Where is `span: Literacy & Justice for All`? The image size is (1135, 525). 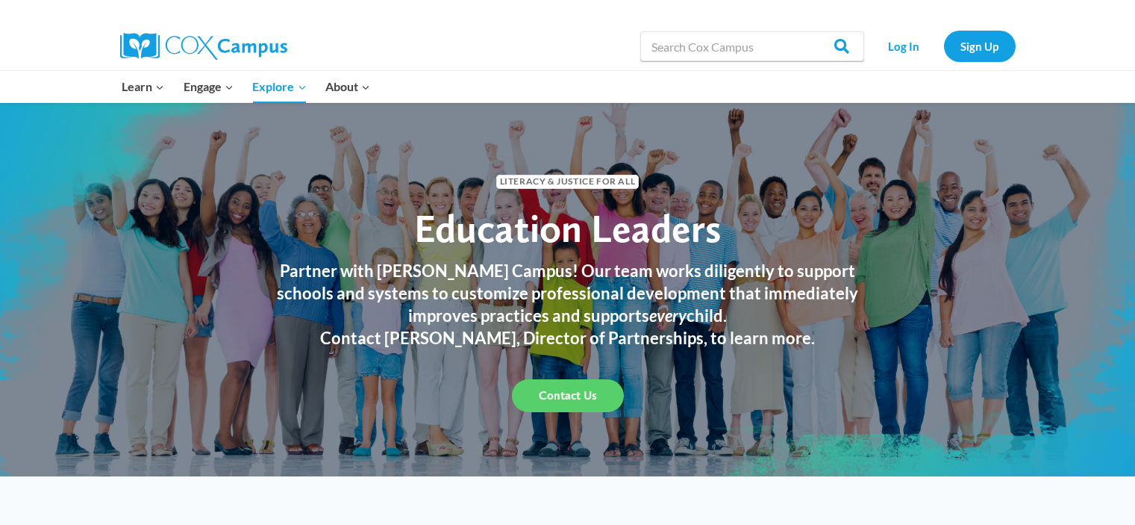
span: Literacy & Justice for All is located at coordinates (567, 181).